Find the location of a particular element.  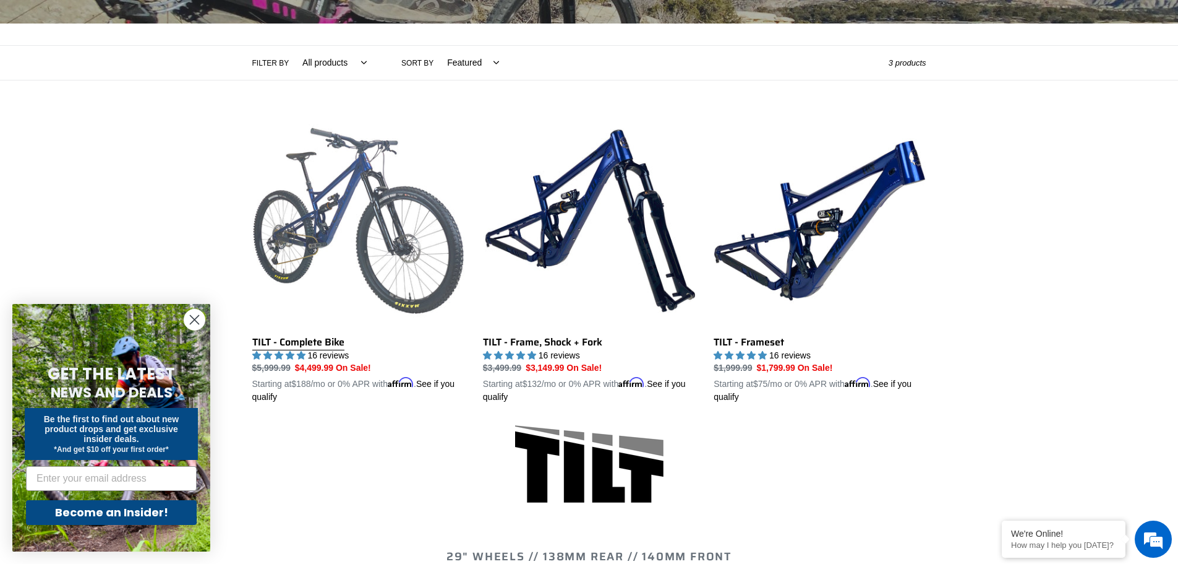

label: Filter by is located at coordinates (271, 63).